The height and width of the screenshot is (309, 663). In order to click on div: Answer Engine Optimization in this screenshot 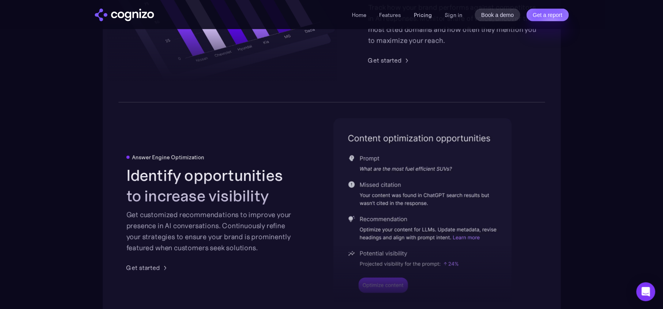, I will do `click(168, 157)`.